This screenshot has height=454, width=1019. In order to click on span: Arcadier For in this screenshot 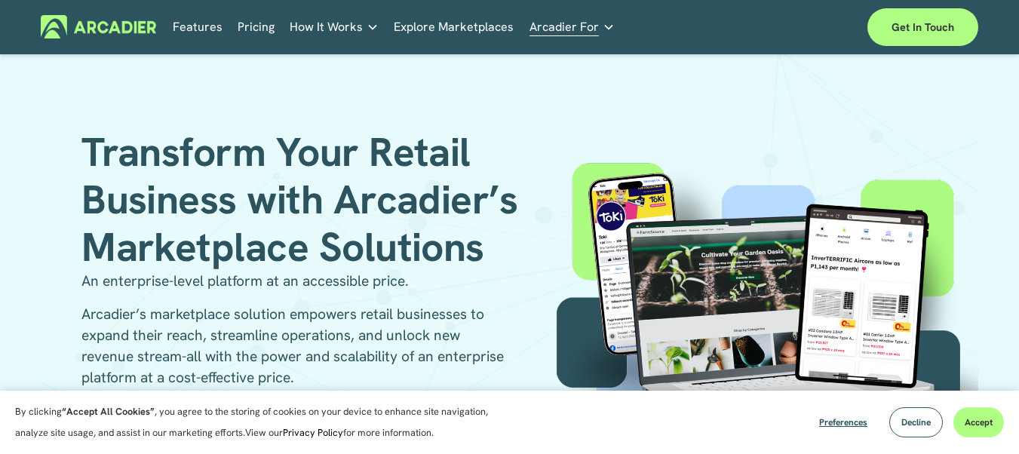, I will do `click(564, 27)`.